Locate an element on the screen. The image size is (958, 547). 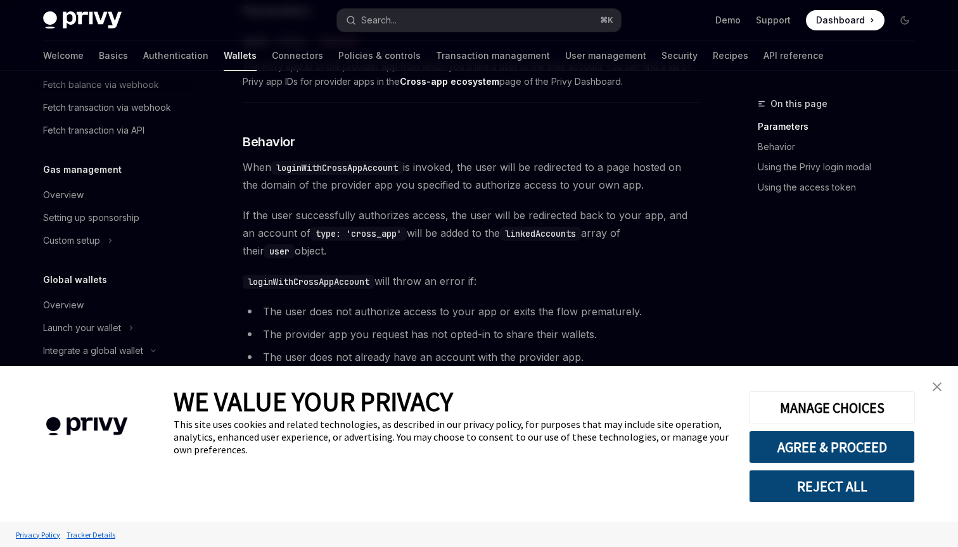
a: Behavior is located at coordinates (841, 147).